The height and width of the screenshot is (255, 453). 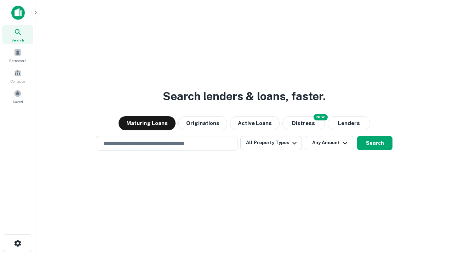 I want to click on div: Borrowers, so click(x=18, y=55).